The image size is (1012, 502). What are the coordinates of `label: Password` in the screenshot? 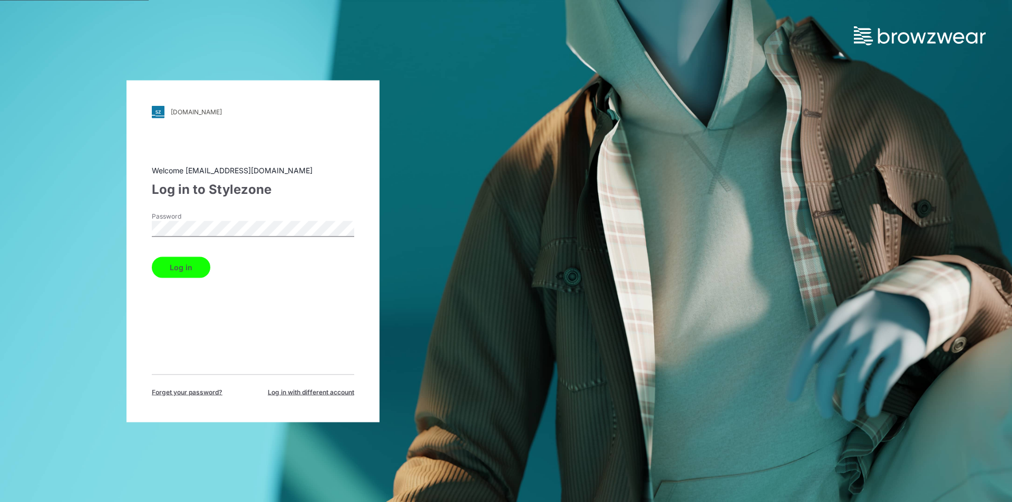 It's located at (189, 216).